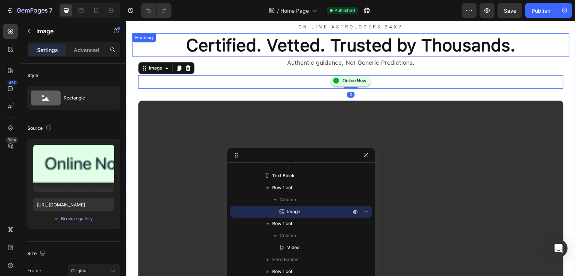 The width and height of the screenshot is (575, 276). What do you see at coordinates (68, 31) in the screenshot?
I see `p: Image` at bounding box center [68, 31].